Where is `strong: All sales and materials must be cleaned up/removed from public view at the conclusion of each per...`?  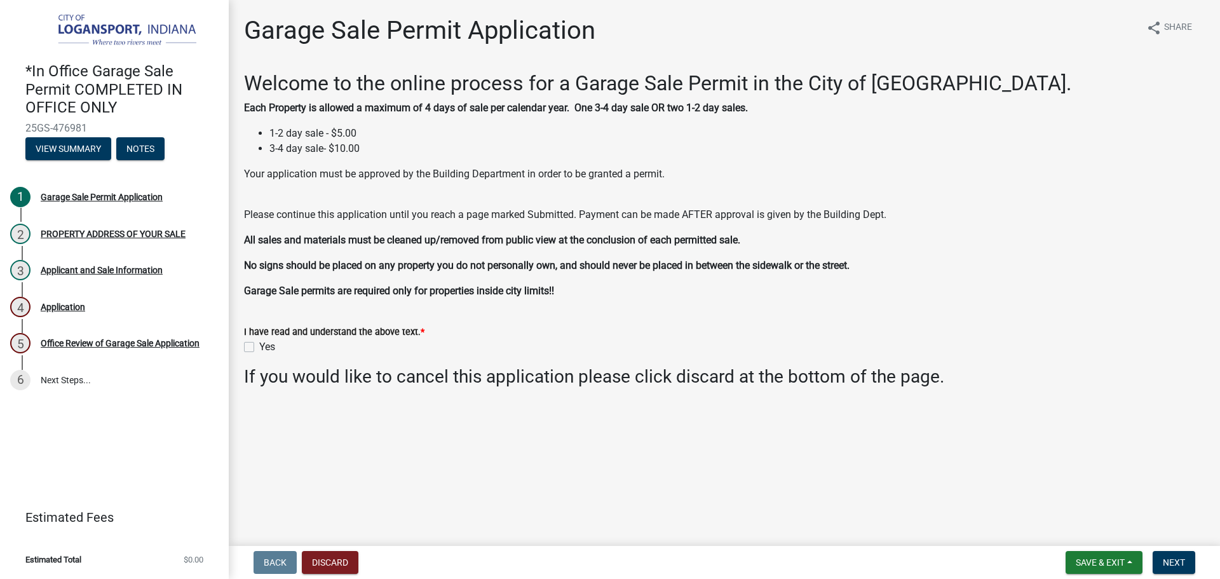 strong: All sales and materials must be cleaned up/removed from public view at the conclusion of each per... is located at coordinates (492, 240).